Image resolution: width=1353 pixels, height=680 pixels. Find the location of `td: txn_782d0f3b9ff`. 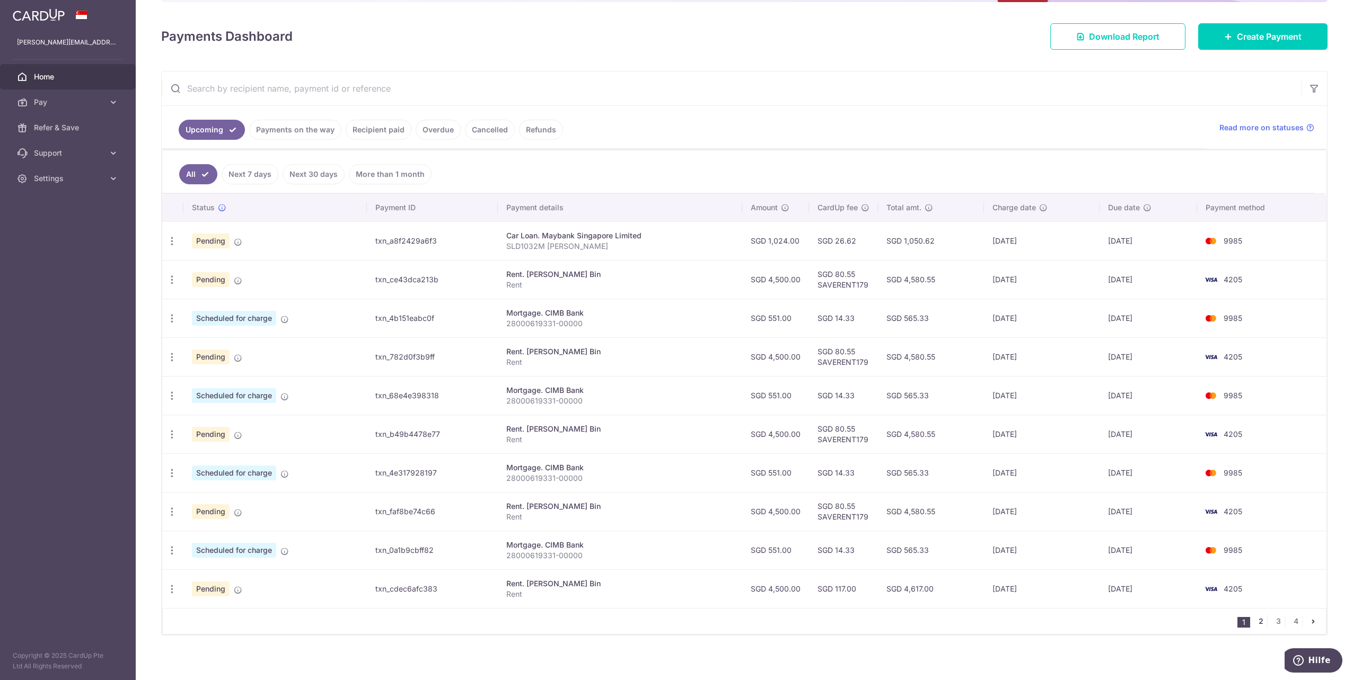

td: txn_782d0f3b9ff is located at coordinates (432, 357).